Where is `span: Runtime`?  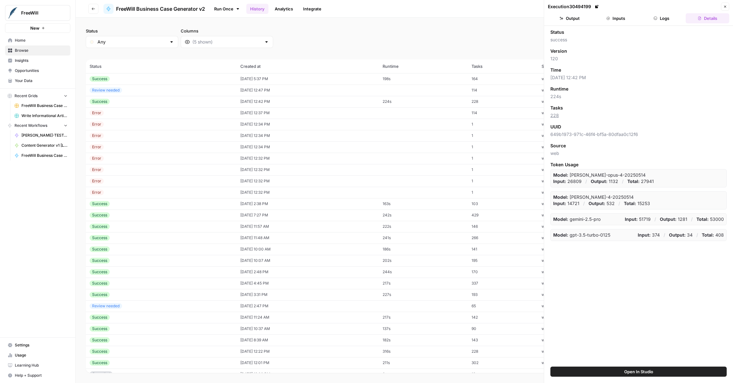 span: Runtime is located at coordinates (559, 89).